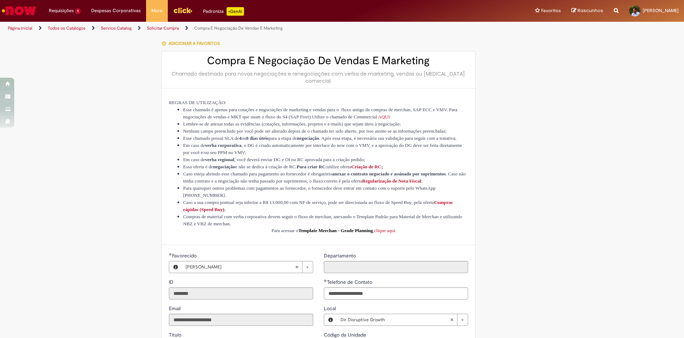 The width and height of the screenshot is (684, 338). What do you see at coordinates (282, 109) in the screenshot?
I see `span: cotações e negociações de marketing e vendas` at bounding box center [282, 109].